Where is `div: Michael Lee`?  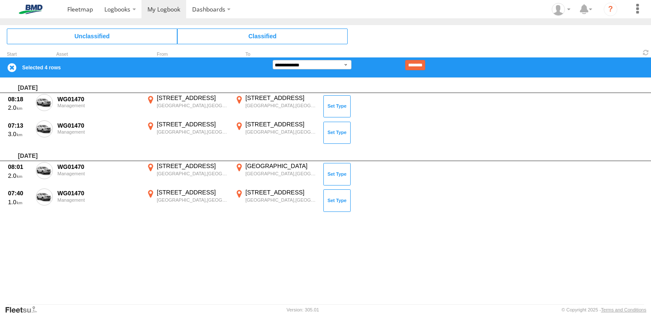
div: Michael Lee is located at coordinates (561, 9).